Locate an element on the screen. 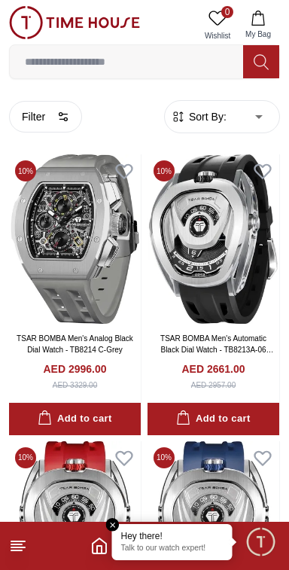 The image size is (289, 570). span: My Bag is located at coordinates (258, 34).